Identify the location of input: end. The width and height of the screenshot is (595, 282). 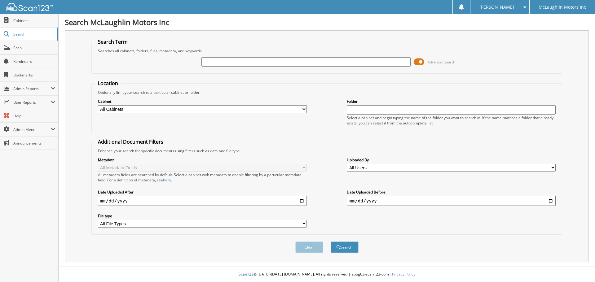
(451, 201).